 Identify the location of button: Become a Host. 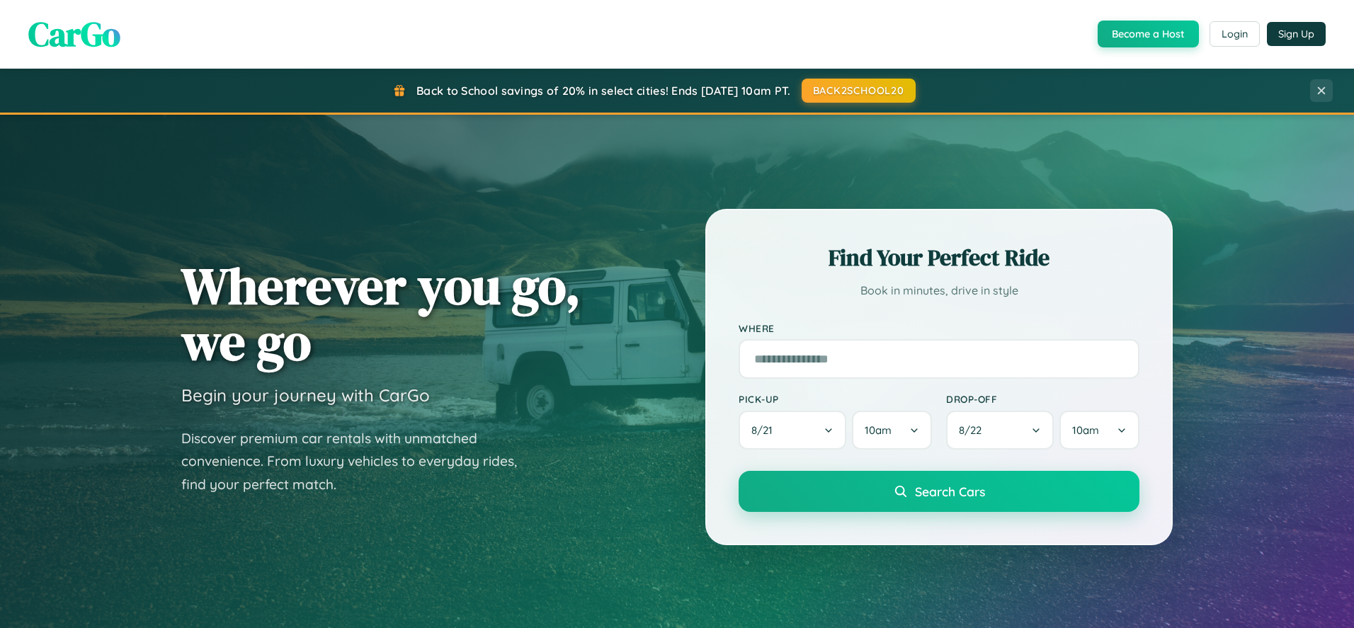
(1148, 34).